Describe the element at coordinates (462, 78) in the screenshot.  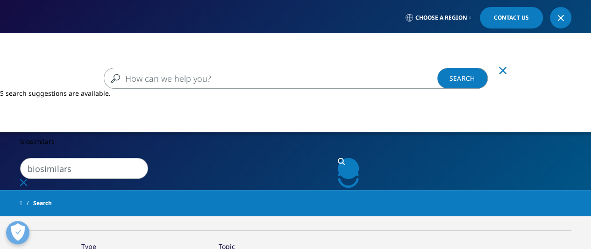
I see `a: Search` at that location.